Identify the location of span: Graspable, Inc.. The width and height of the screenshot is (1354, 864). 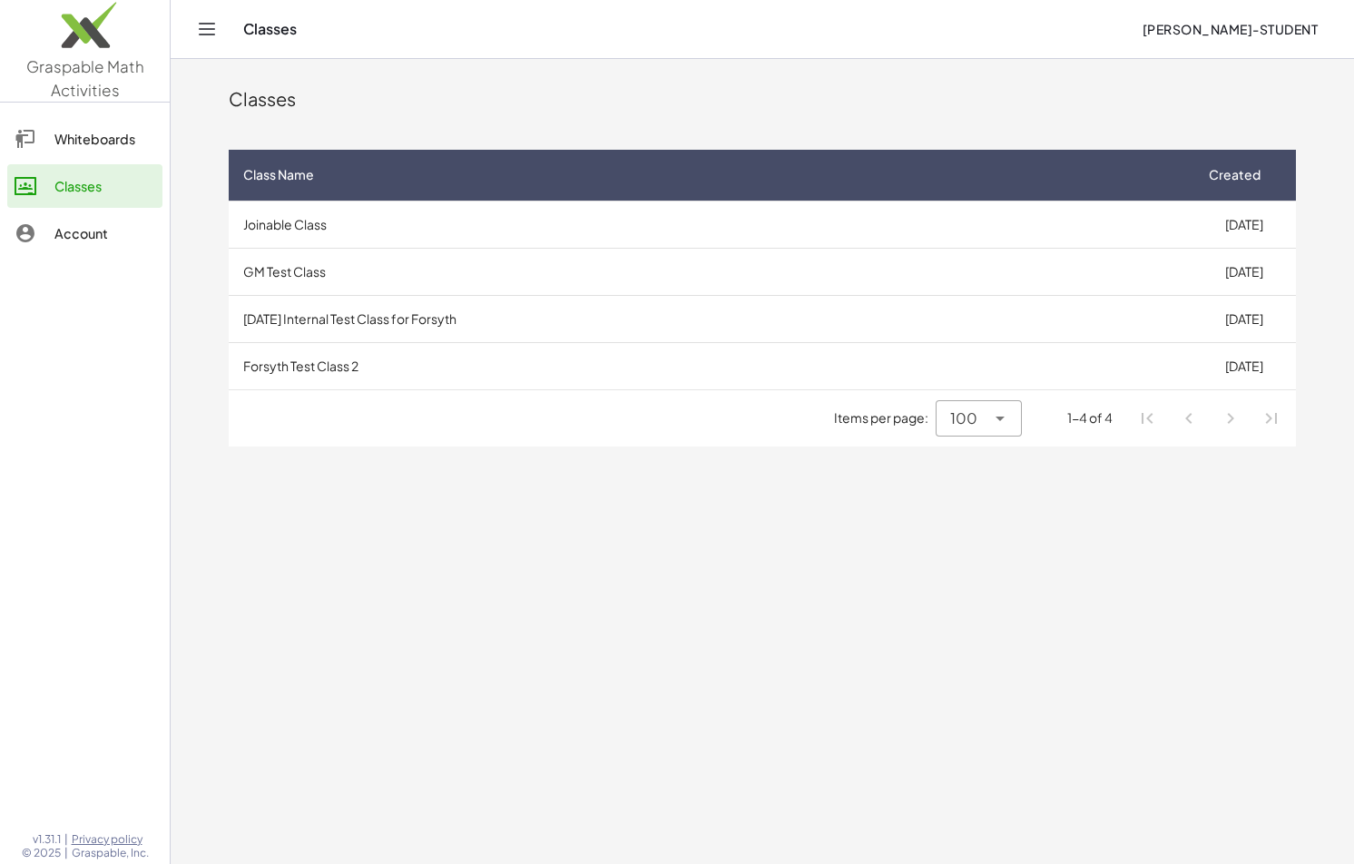
(110, 853).